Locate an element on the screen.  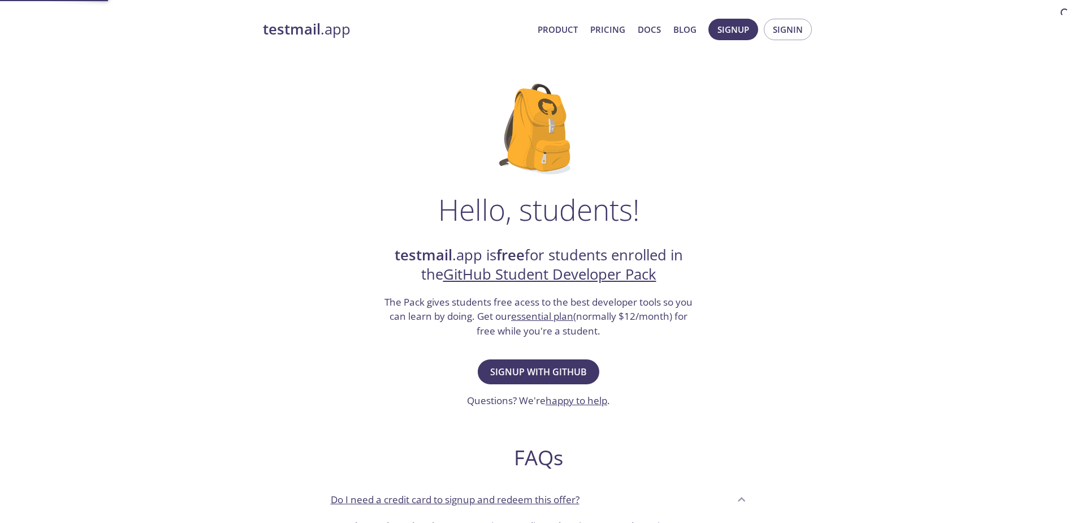
img: github-student-backpack.png is located at coordinates (538, 129).